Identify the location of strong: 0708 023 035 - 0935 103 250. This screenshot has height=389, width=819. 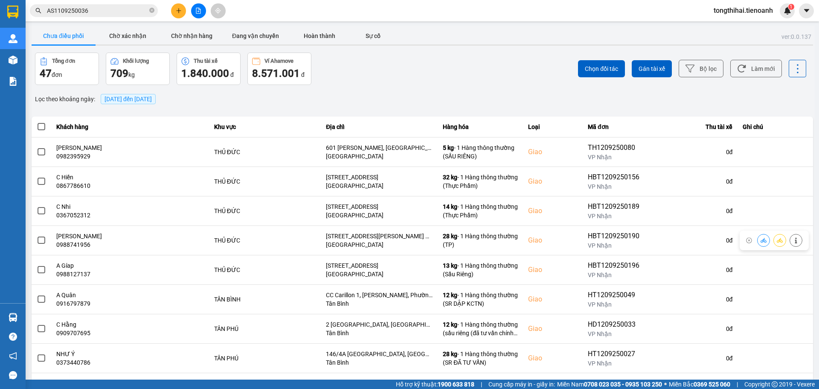
(623, 384).